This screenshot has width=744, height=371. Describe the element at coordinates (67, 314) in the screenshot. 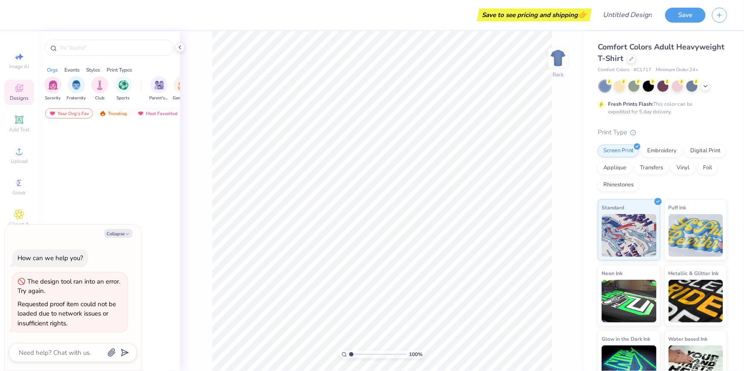

I see `div: Requested proof item could not be loaded due to network issues or insufficient rights.` at that location.